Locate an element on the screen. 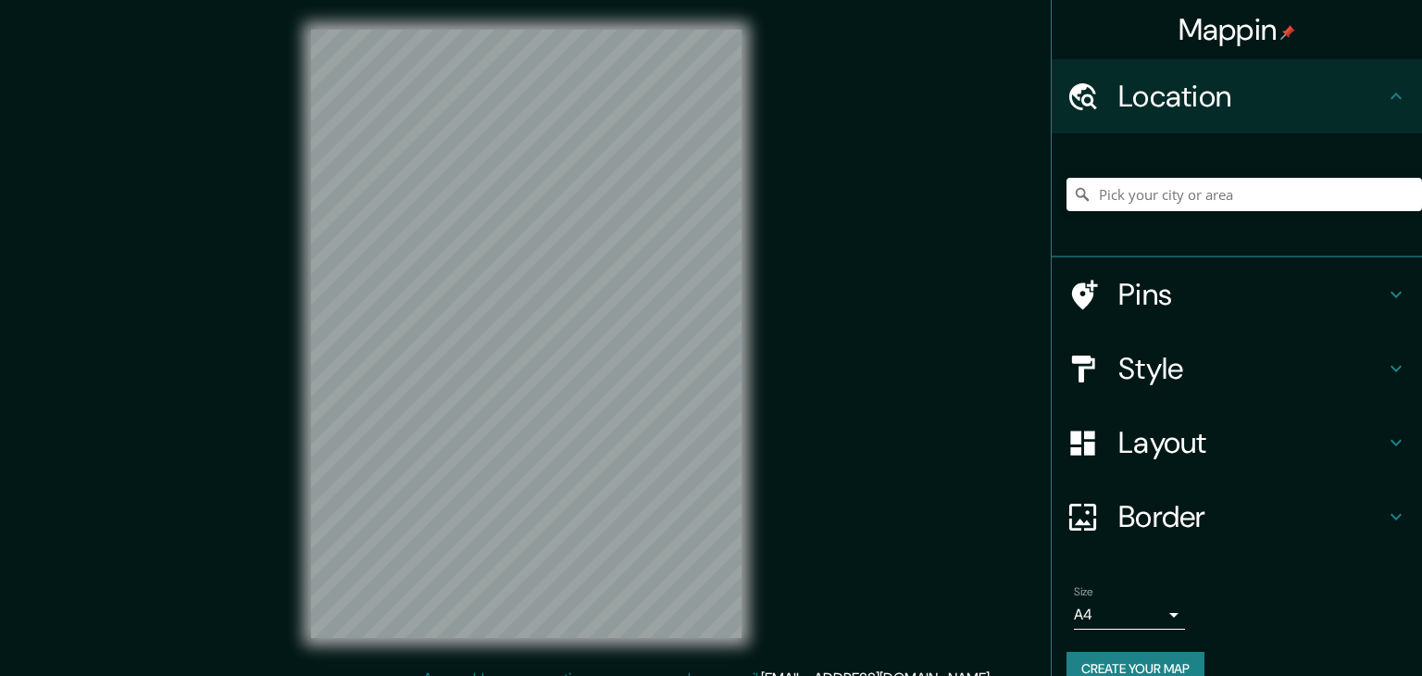 This screenshot has width=1422, height=676. div: Location is located at coordinates (1237, 96).